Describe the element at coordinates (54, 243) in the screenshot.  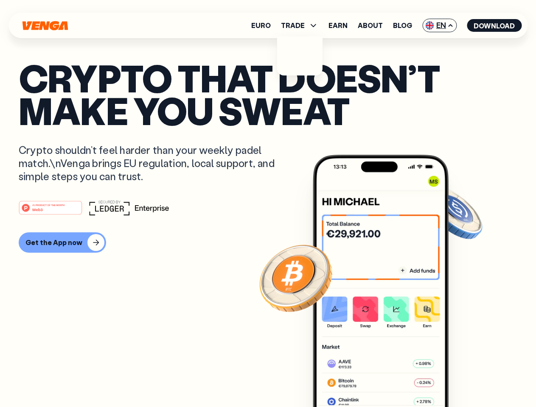
I see `div: Get the App now` at that location.